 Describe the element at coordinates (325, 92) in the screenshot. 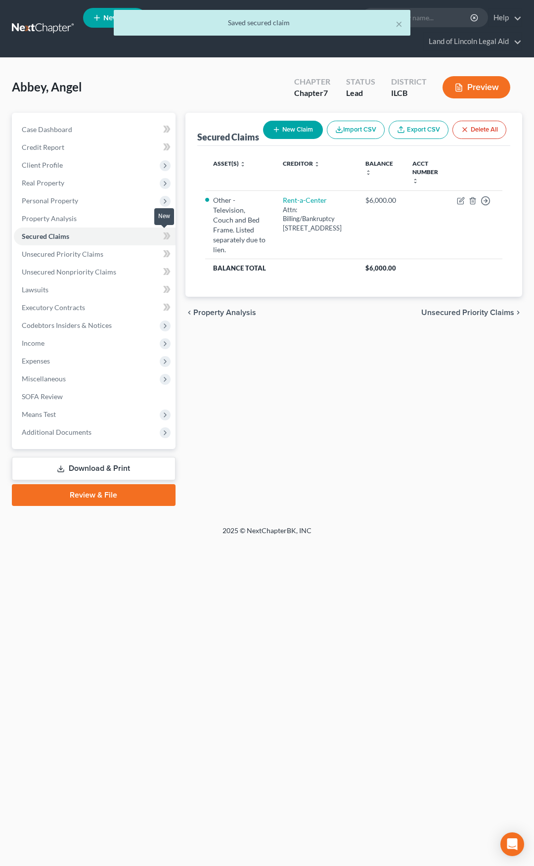

I see `span: 7` at that location.